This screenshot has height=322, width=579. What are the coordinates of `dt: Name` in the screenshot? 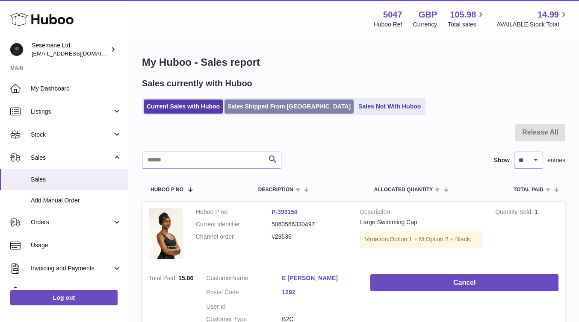 It's located at (244, 280).